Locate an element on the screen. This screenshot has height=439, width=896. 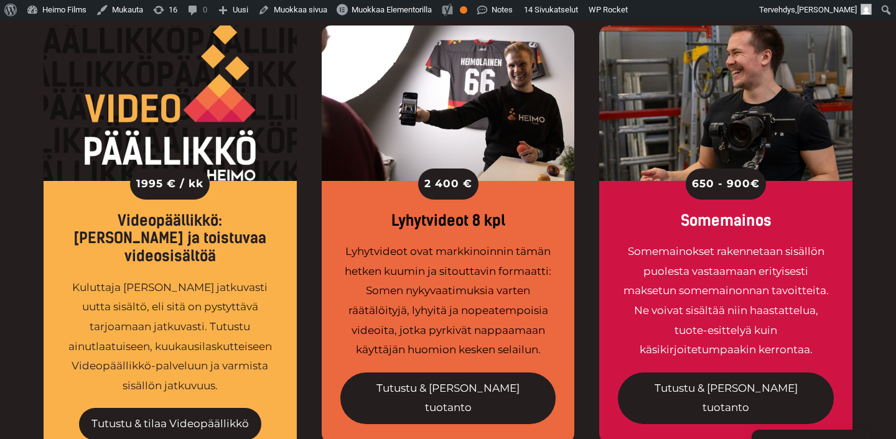
img: Somevideo on tehokas formaatti digimarkkinointiin. is located at coordinates (448, 103).